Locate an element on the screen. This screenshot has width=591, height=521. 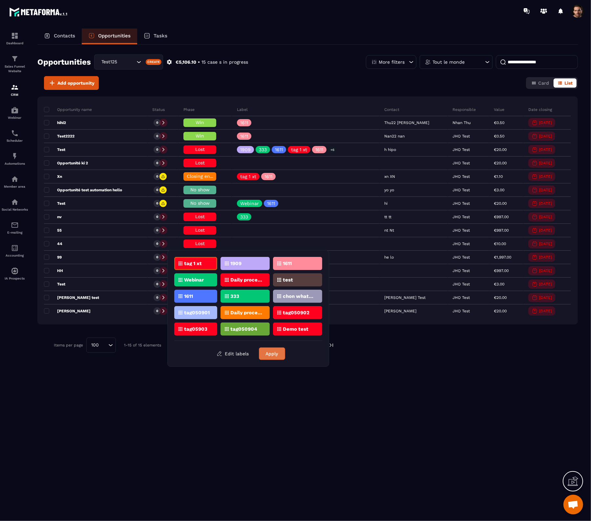
a: emailemailE-mailing is located at coordinates (15, 228).